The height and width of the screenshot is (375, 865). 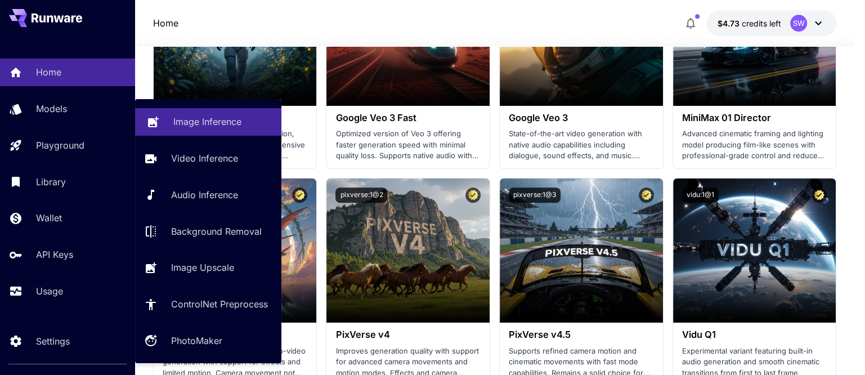 What do you see at coordinates (700, 195) in the screenshot?
I see `button: vidu:1@1` at bounding box center [700, 195].